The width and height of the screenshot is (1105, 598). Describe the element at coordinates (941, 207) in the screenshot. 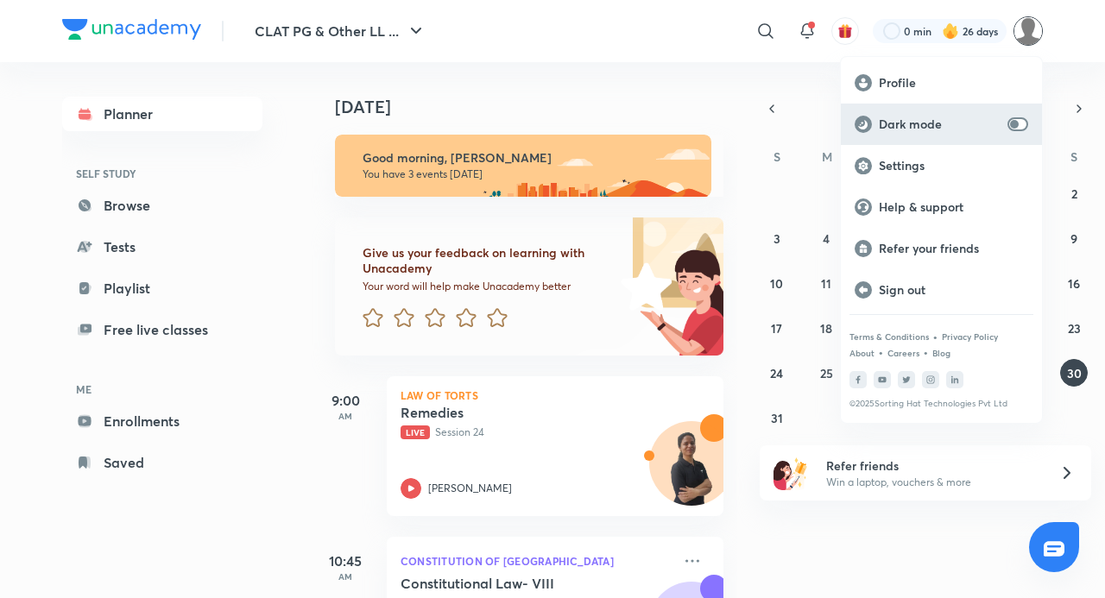

I see `a: Help & support` at that location.